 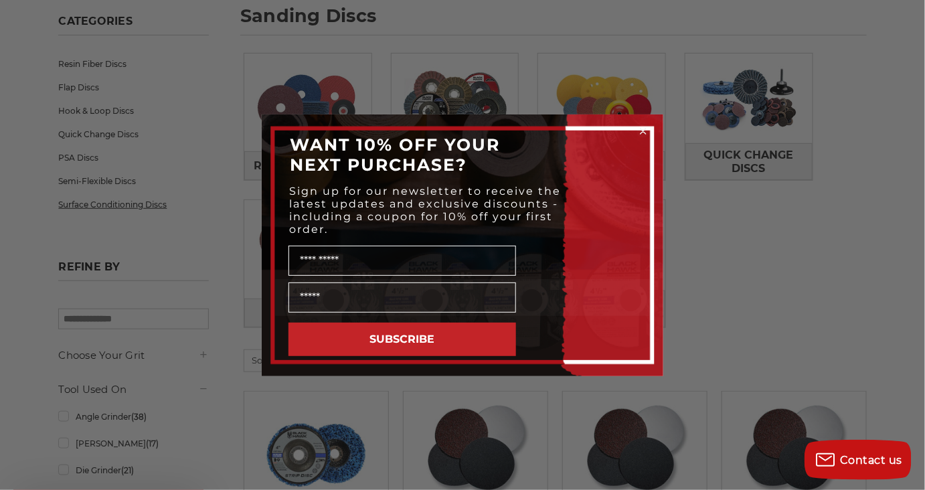 What do you see at coordinates (402, 339) in the screenshot?
I see `button: SUBSCRIBE` at bounding box center [402, 339].